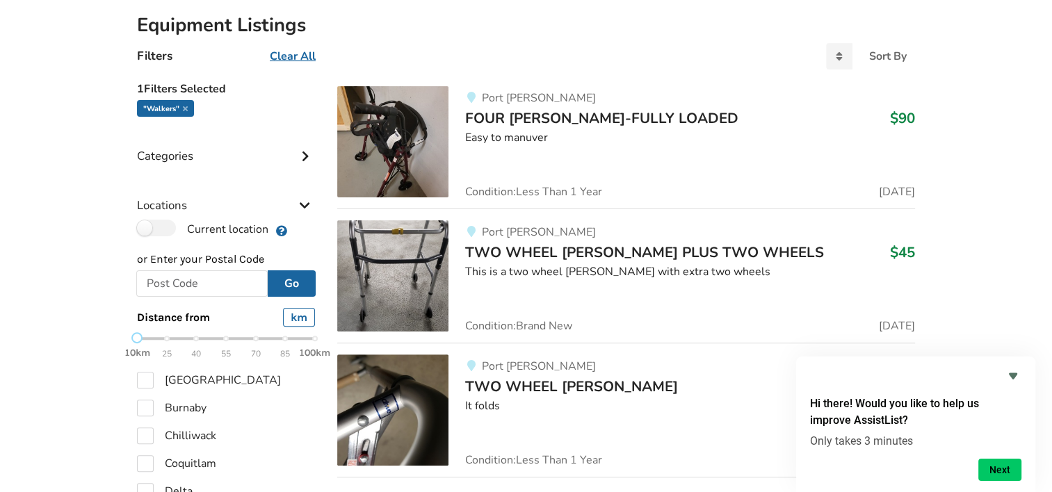  Describe the element at coordinates (293, 56) in the screenshot. I see `u: Clear All` at that location.